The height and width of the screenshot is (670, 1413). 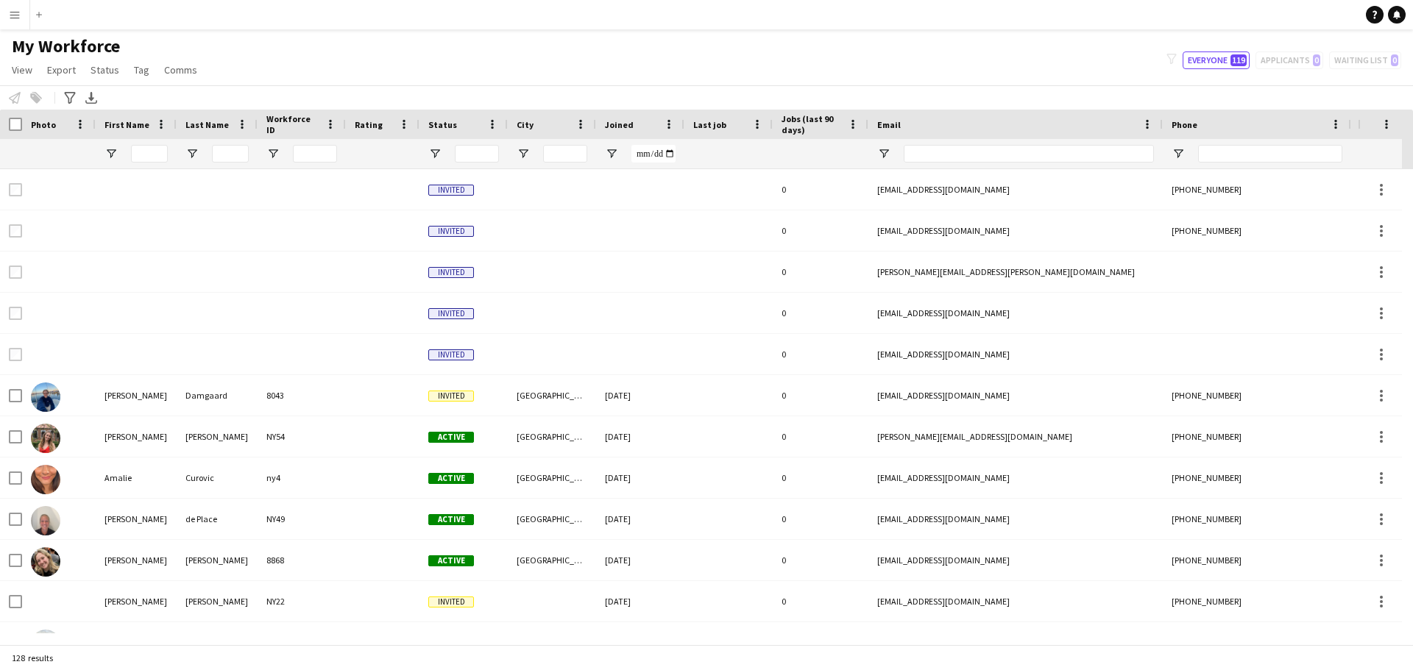 I want to click on span: Status, so click(x=442, y=124).